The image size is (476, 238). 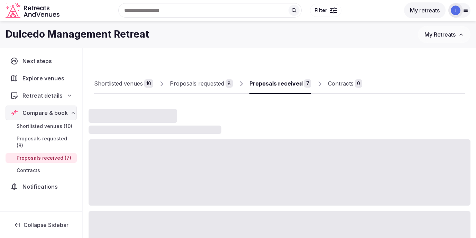 What do you see at coordinates (229, 84) in the screenshot?
I see `div: 8` at bounding box center [229, 84].